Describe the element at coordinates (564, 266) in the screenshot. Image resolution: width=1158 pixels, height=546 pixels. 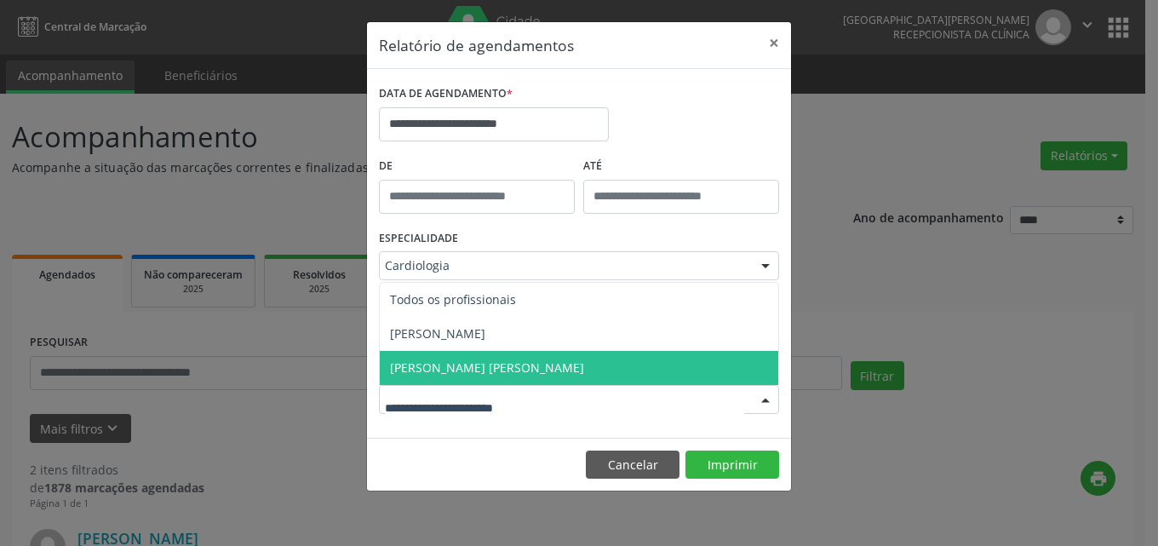
I see `span: Cardiologia` at that location.